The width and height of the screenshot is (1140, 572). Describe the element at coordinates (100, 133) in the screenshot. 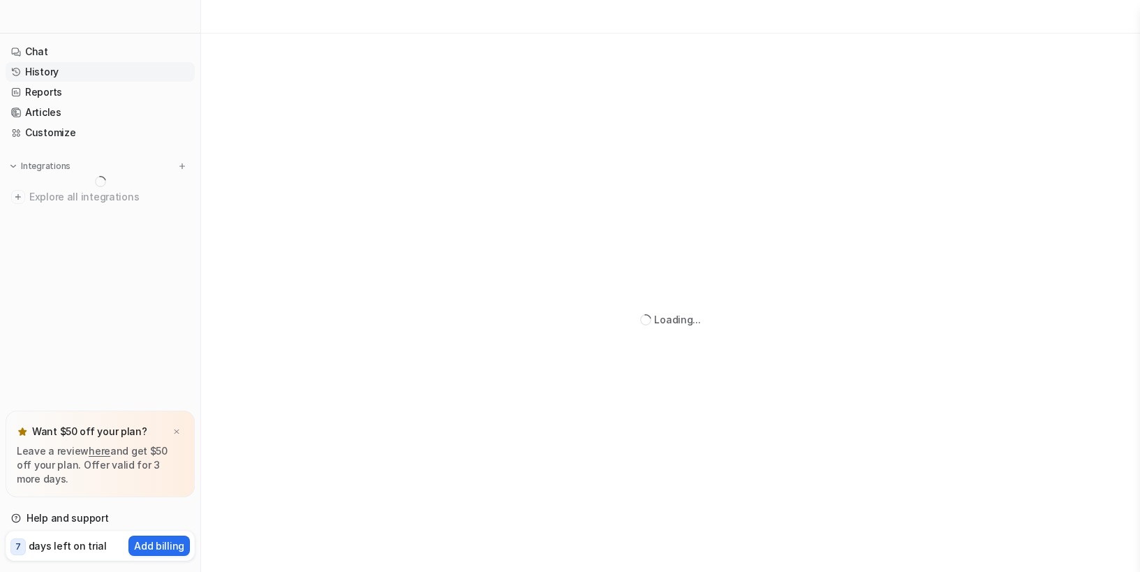

I see `a: Customize` at that location.